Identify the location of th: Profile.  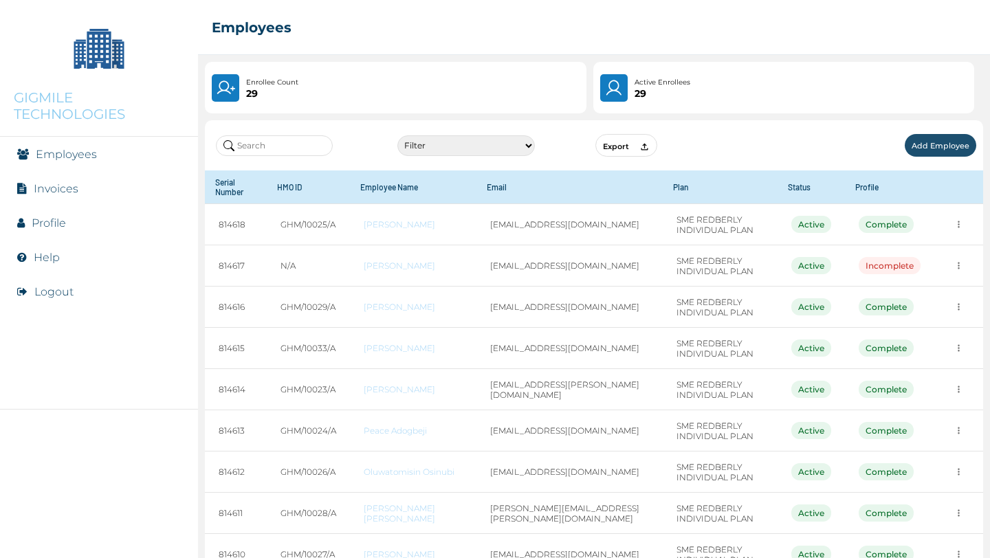
(890, 187).